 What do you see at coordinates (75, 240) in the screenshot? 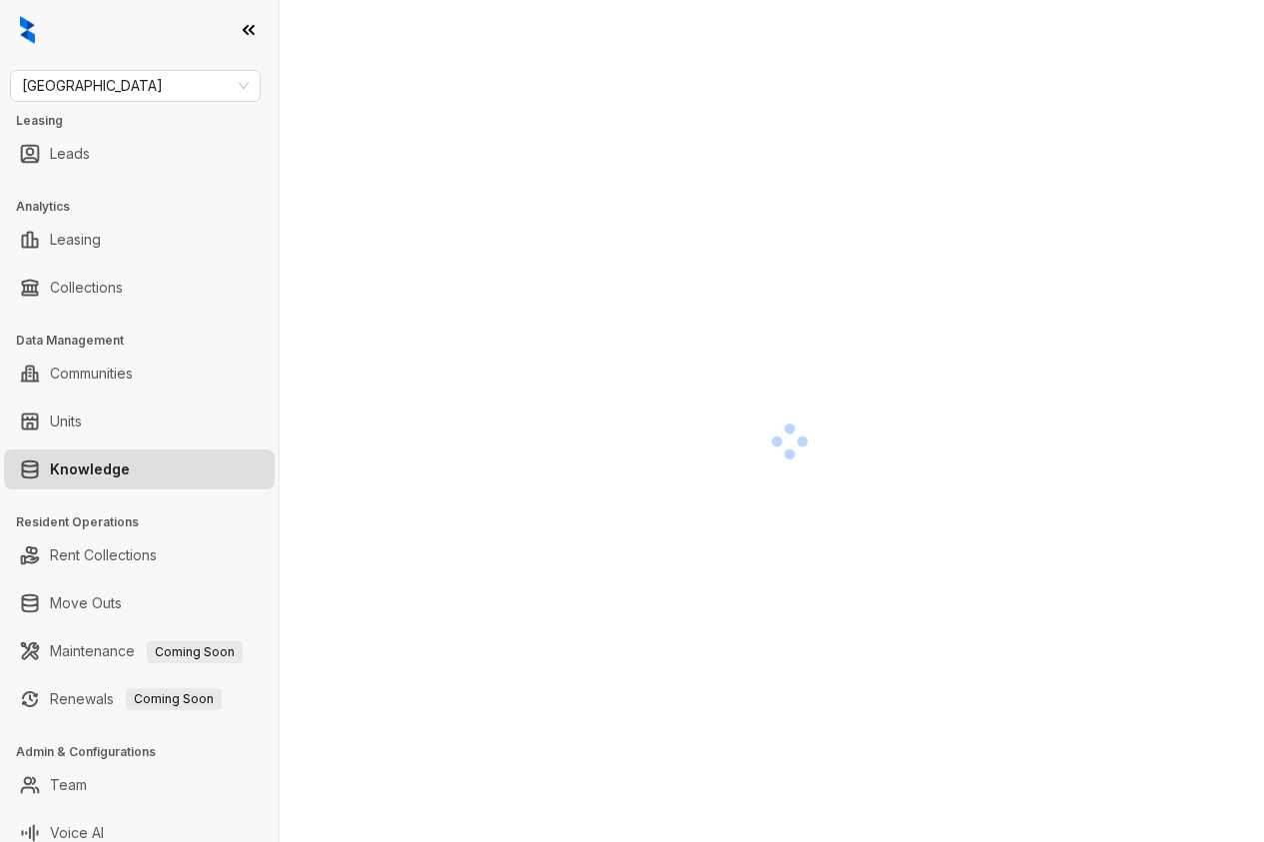
I see `a: Leasing` at bounding box center [75, 240].